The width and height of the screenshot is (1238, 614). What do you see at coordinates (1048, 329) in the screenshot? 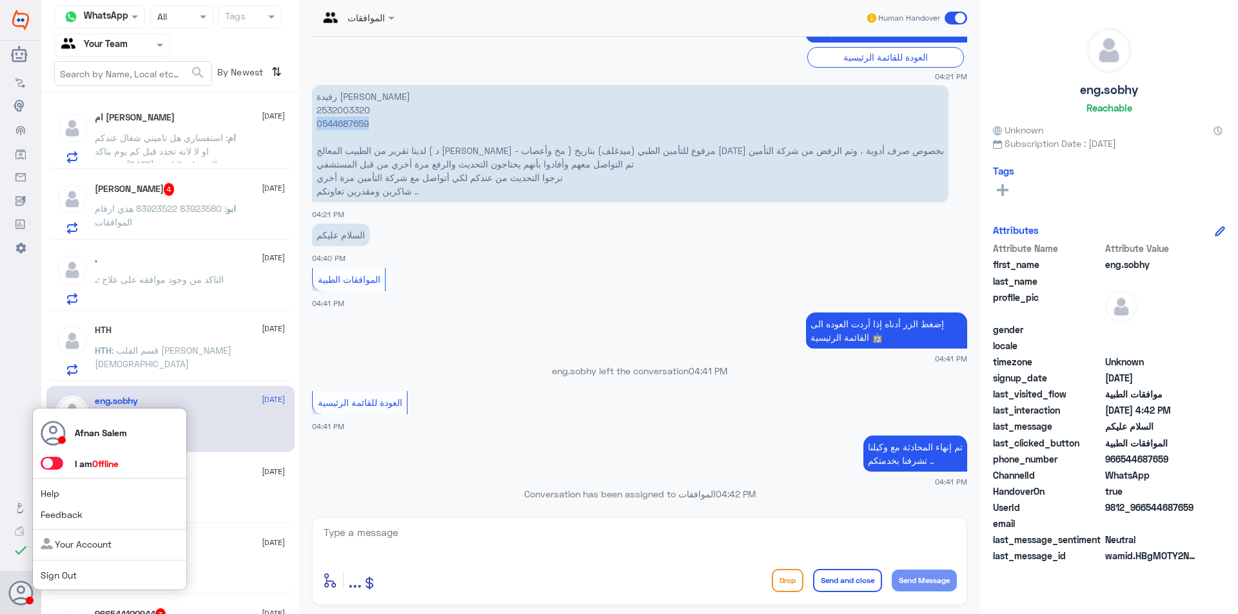
I see `span: gender` at bounding box center [1048, 329].